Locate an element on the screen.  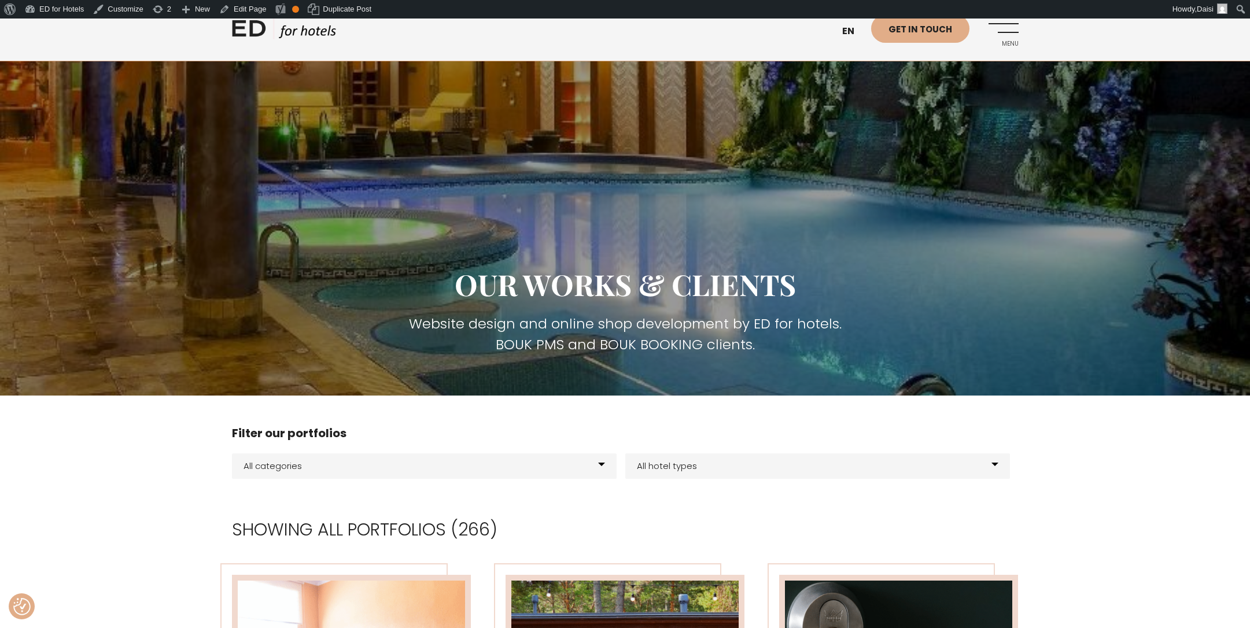
a: ED HOTELS is located at coordinates (284, 32).